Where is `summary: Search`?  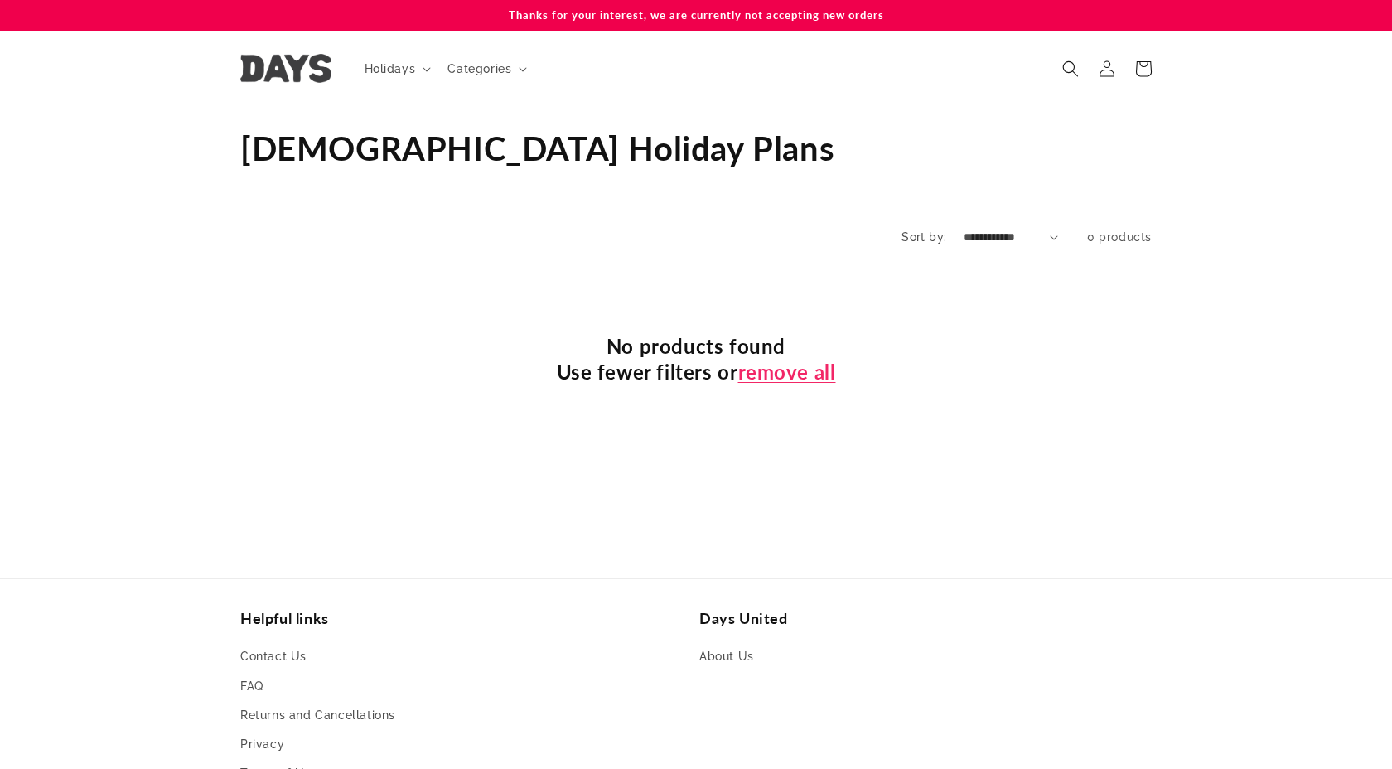
summary: Search is located at coordinates (1071, 69).